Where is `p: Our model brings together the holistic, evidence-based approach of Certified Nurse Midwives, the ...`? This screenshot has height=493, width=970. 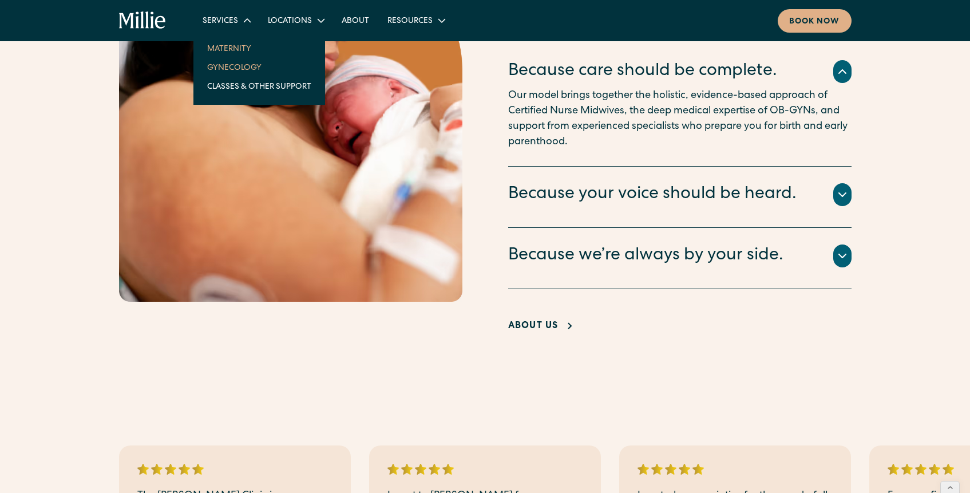 p: Our model brings together the holistic, evidence-based approach of Certified Nurse Midwives, the ... is located at coordinates (680, 119).